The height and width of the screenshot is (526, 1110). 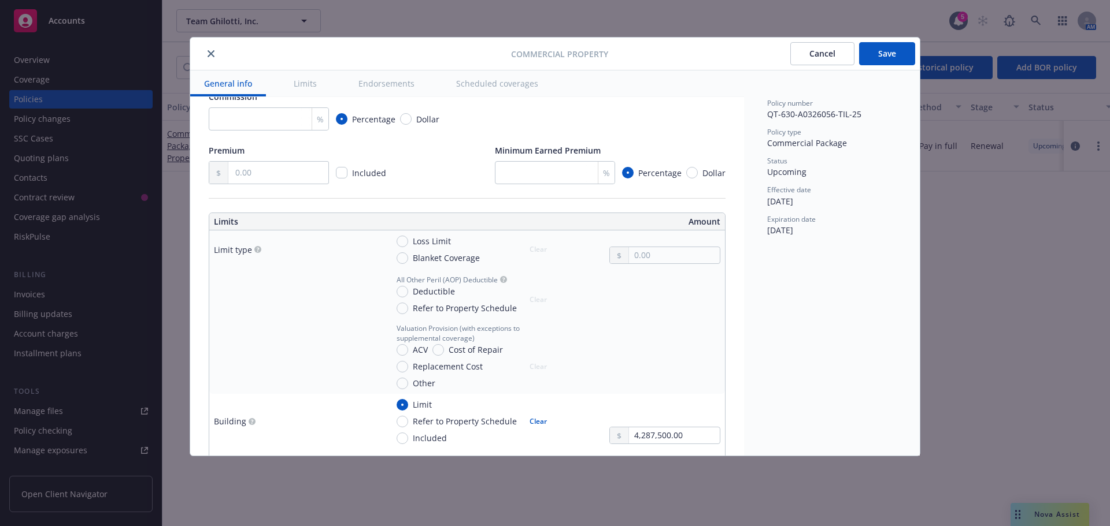 I want to click on button: Limits, so click(x=305, y=83).